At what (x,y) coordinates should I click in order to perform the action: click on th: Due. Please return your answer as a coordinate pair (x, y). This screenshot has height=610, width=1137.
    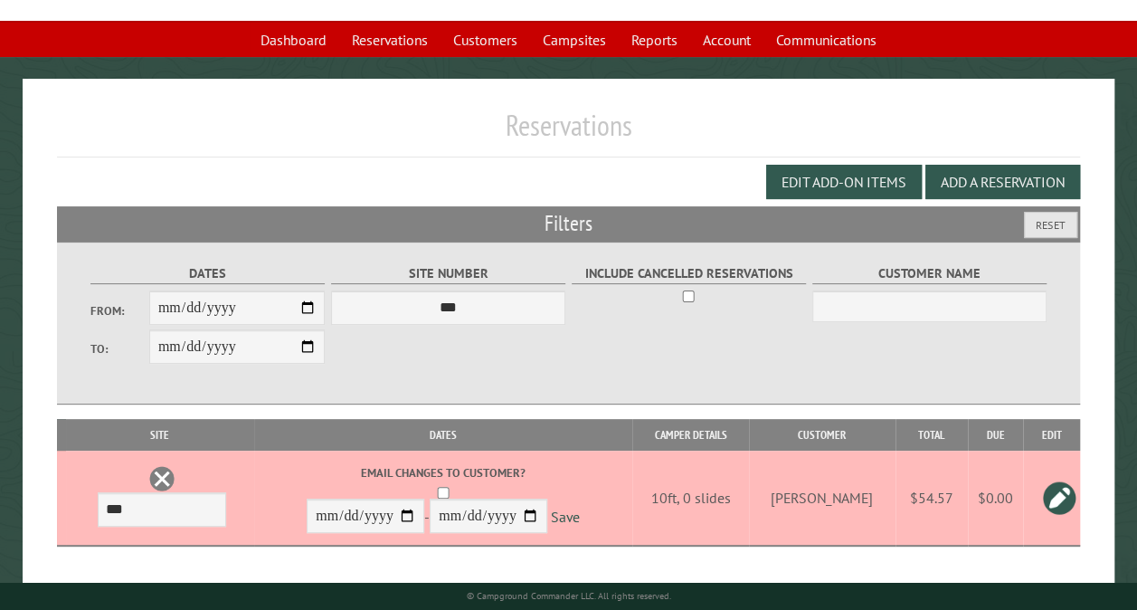
    Looking at the image, I should click on (996, 434).